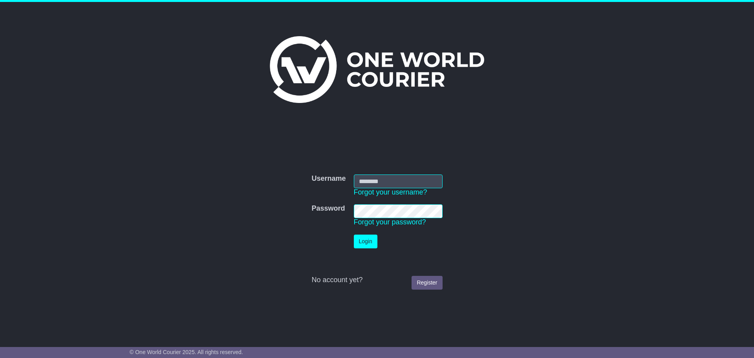  I want to click on label: Password, so click(328, 209).